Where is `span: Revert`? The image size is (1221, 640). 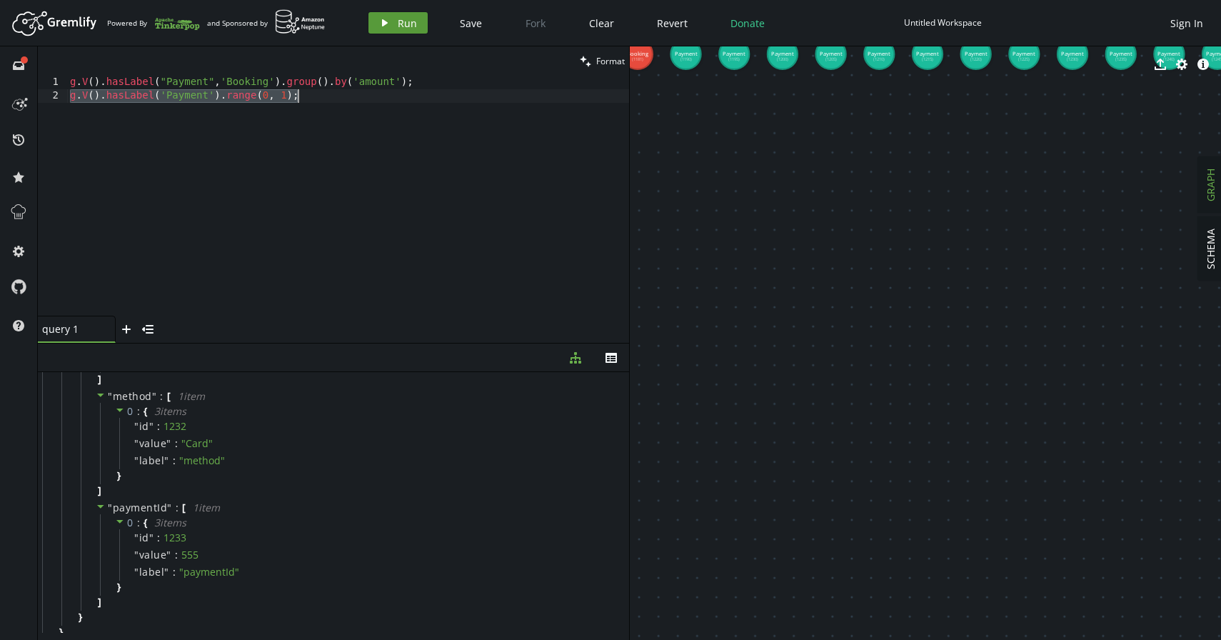
span: Revert is located at coordinates (672, 23).